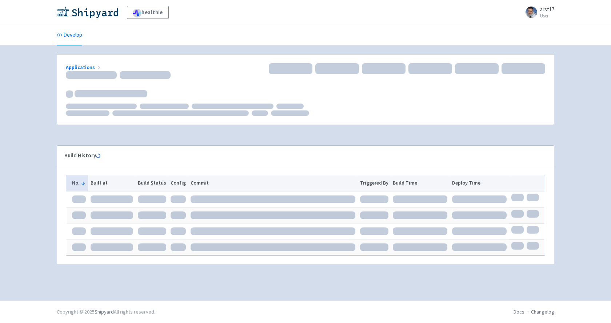 This screenshot has width=611, height=323. Describe the element at coordinates (79, 183) in the screenshot. I see `button: No.` at that location.